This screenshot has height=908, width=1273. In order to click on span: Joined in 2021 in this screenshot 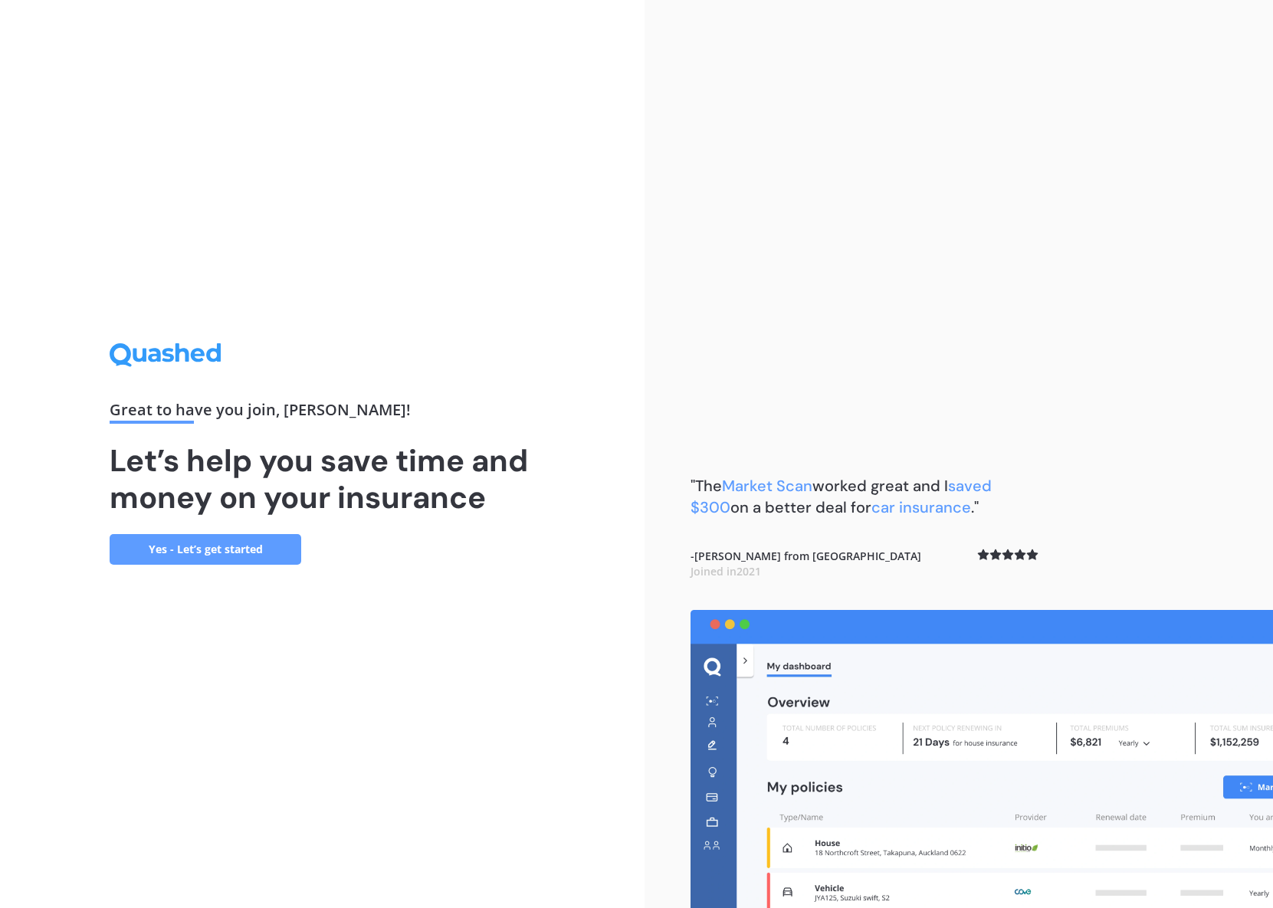, I will do `click(726, 571)`.